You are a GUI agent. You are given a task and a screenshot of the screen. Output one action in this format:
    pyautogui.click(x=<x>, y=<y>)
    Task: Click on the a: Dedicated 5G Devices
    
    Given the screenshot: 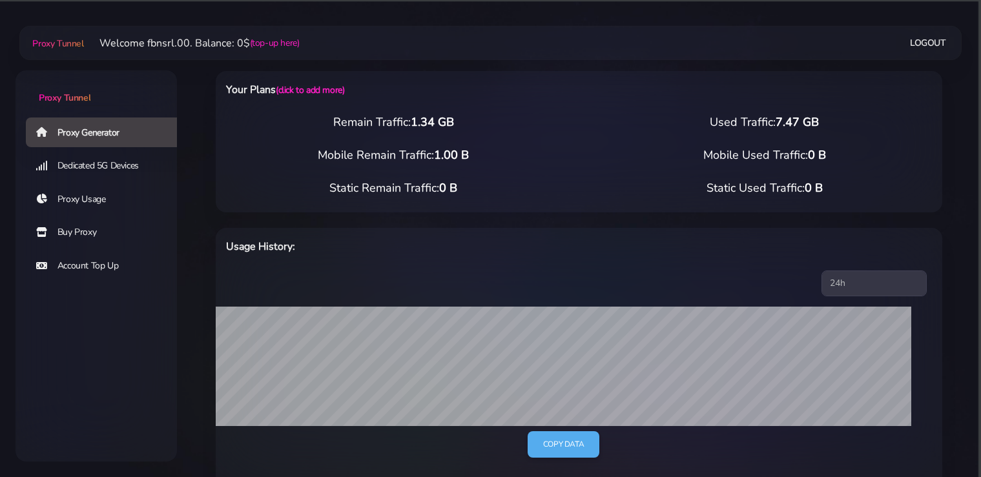 What is the action you would take?
    pyautogui.click(x=107, y=166)
    